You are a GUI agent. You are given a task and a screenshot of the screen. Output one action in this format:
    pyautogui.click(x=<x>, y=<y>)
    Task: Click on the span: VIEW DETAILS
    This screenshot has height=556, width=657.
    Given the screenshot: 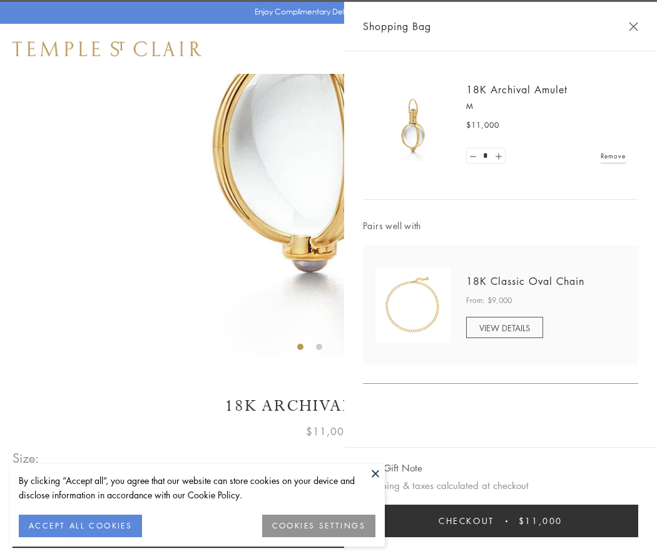 What is the action you would take?
    pyautogui.click(x=505, y=327)
    